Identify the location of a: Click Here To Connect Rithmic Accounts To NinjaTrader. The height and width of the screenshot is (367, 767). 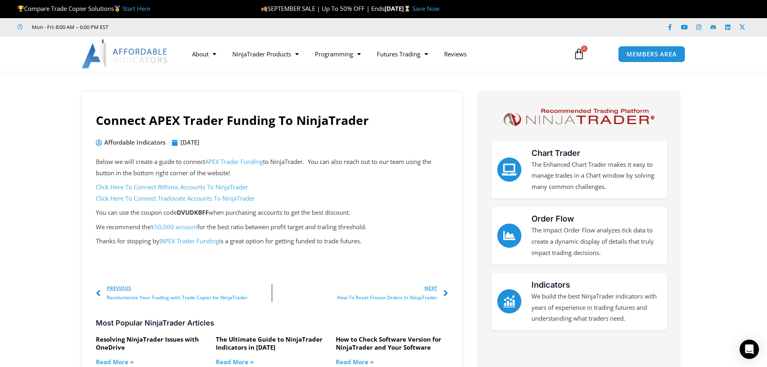
(172, 187).